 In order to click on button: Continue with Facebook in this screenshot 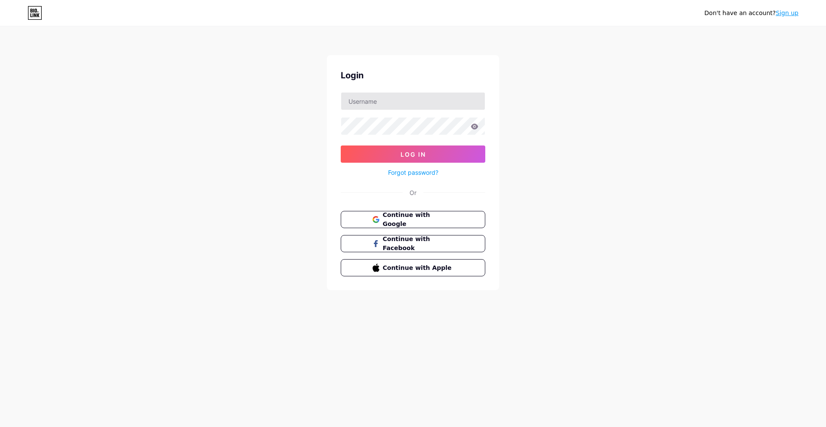, I will do `click(413, 243)`.